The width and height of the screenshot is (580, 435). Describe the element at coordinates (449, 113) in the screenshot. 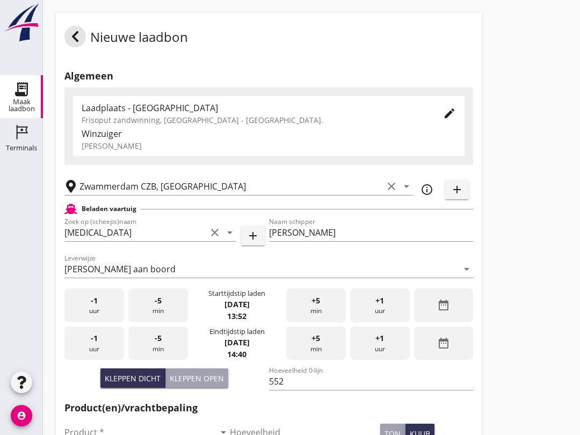

I see `i: edit` at that location.